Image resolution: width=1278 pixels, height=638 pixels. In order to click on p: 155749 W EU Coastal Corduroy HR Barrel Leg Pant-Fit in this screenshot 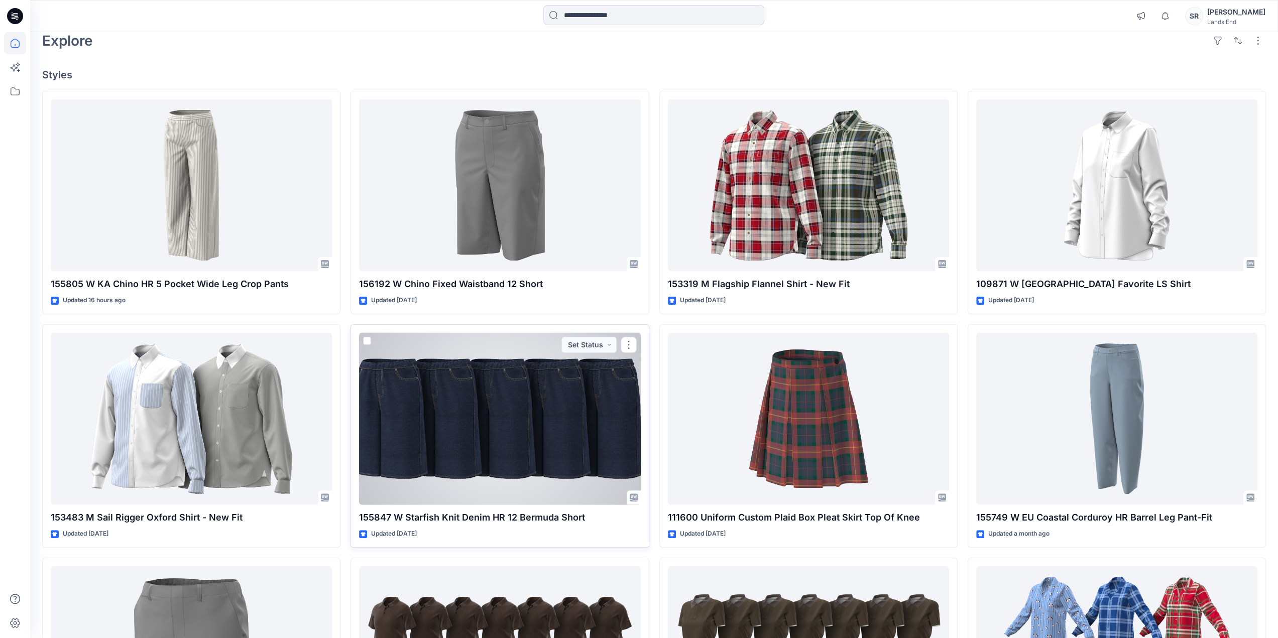, I will do `click(1117, 518)`.